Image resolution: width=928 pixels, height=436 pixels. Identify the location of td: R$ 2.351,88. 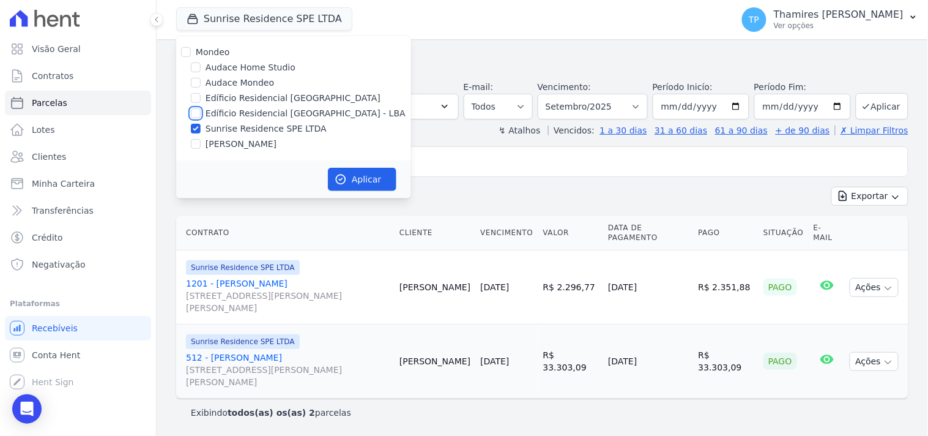
(726, 287).